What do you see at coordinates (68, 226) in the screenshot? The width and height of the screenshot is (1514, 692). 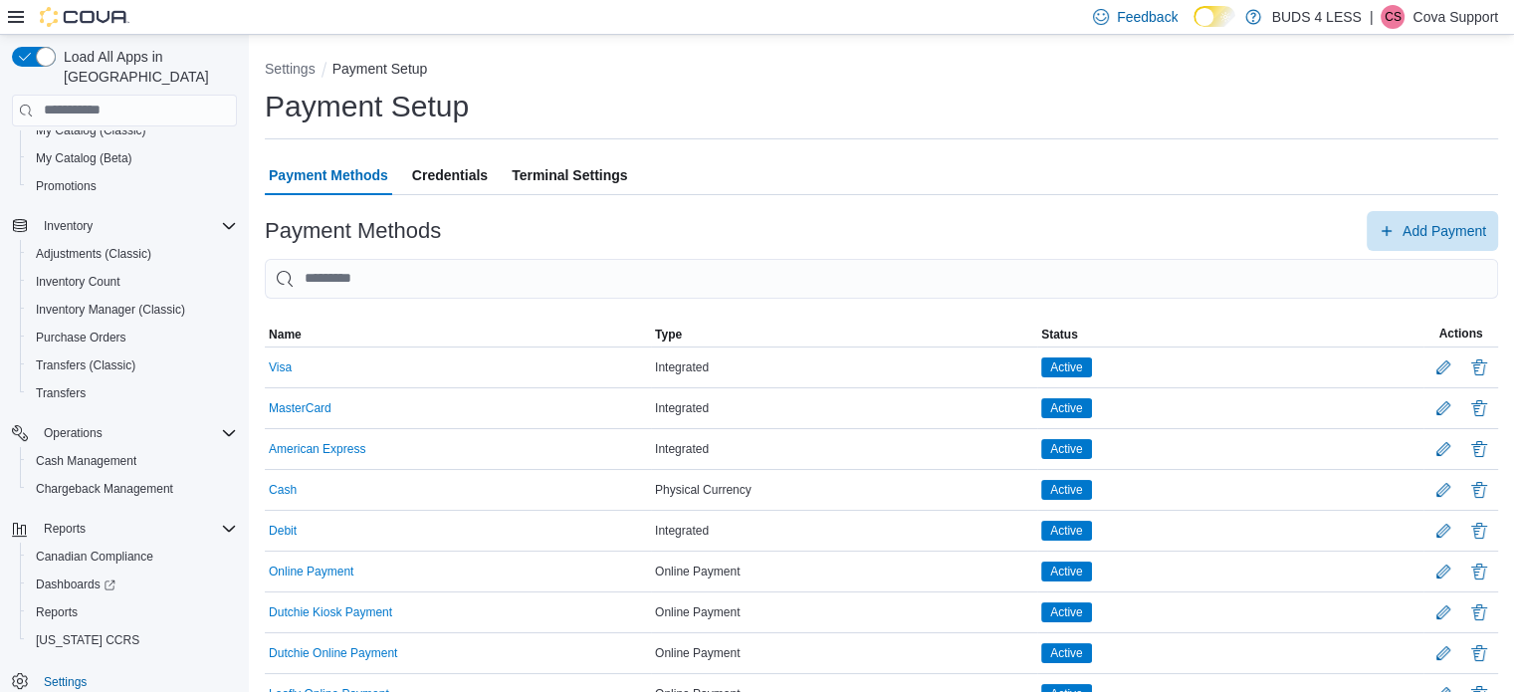 I see `span: Inventory` at bounding box center [68, 226].